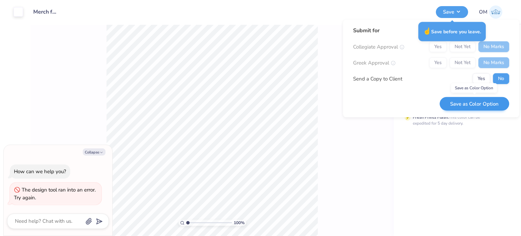 This screenshot has height=236, width=521. Describe the element at coordinates (474, 88) in the screenshot. I see `div: Save as Color Option` at that location.